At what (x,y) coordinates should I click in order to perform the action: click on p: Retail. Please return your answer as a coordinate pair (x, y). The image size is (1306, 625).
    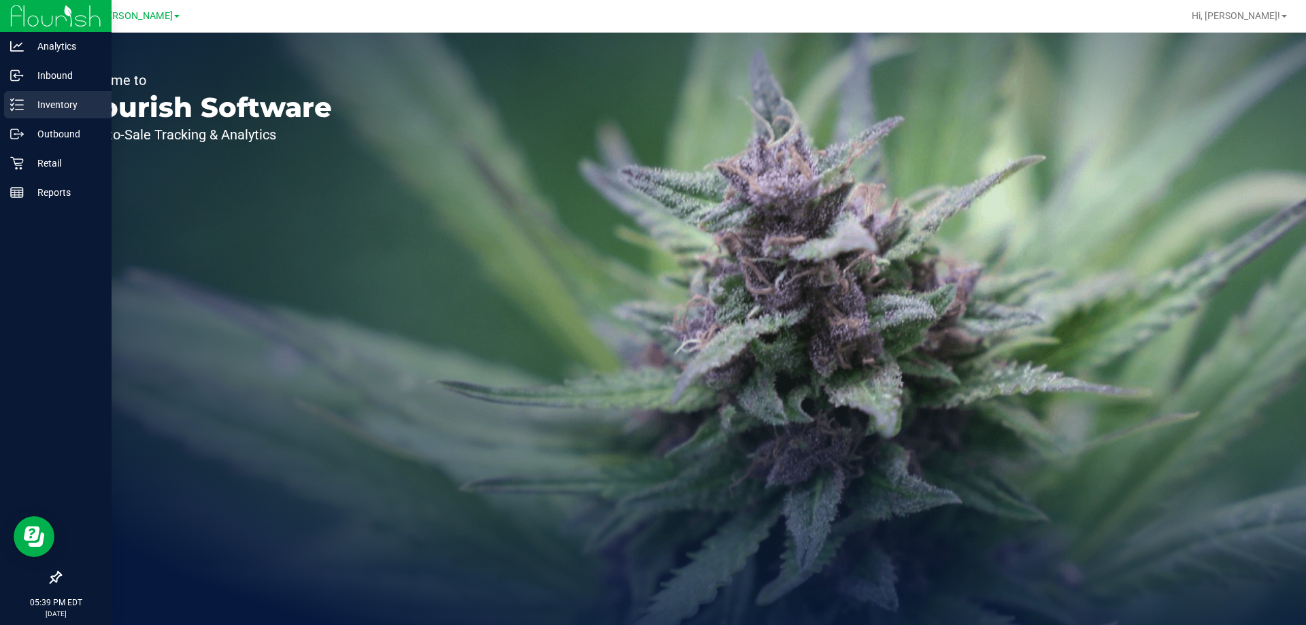
    Looking at the image, I should click on (65, 163).